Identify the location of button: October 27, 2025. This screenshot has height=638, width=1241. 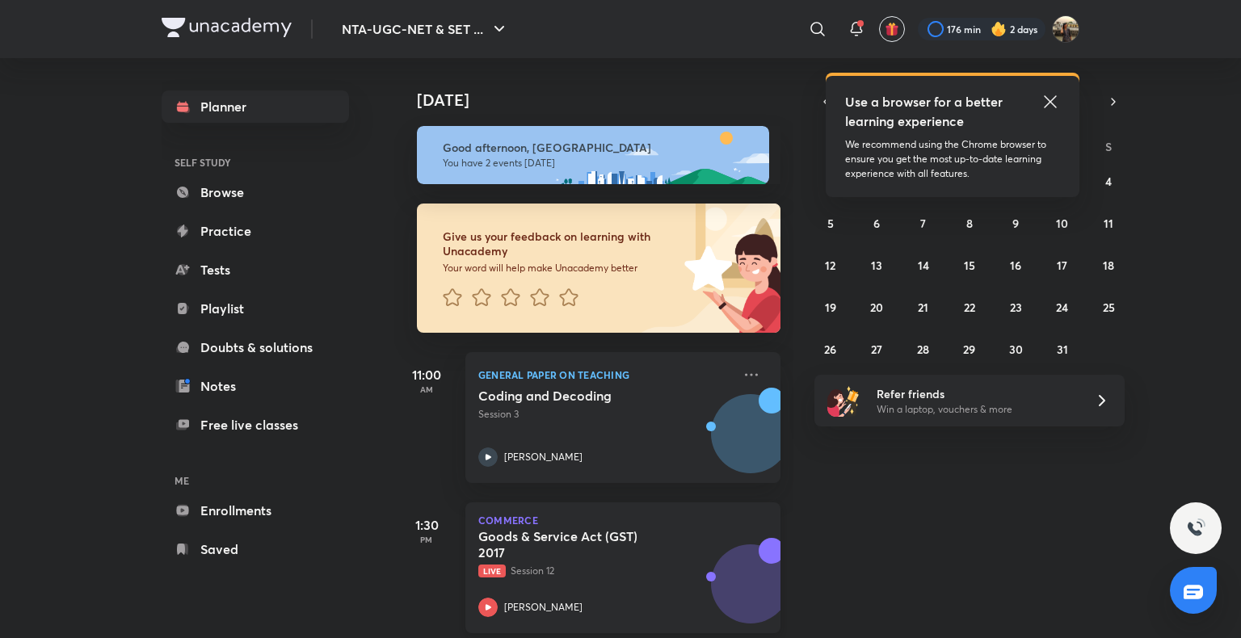
(877, 349).